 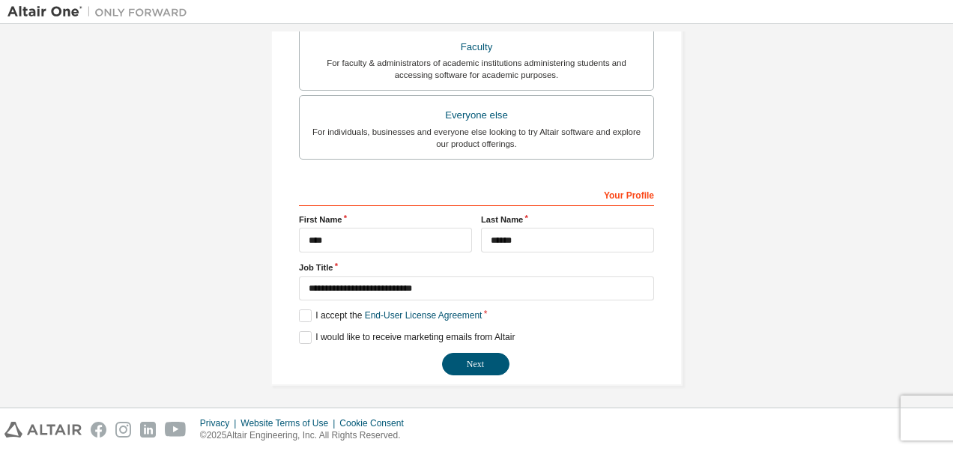 What do you see at coordinates (390, 315) in the screenshot?
I see `label: I accept the` at bounding box center [390, 315].